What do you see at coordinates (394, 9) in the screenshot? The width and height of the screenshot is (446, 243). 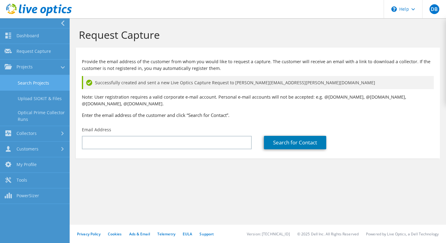 I see `svg: \n` at bounding box center [394, 9].